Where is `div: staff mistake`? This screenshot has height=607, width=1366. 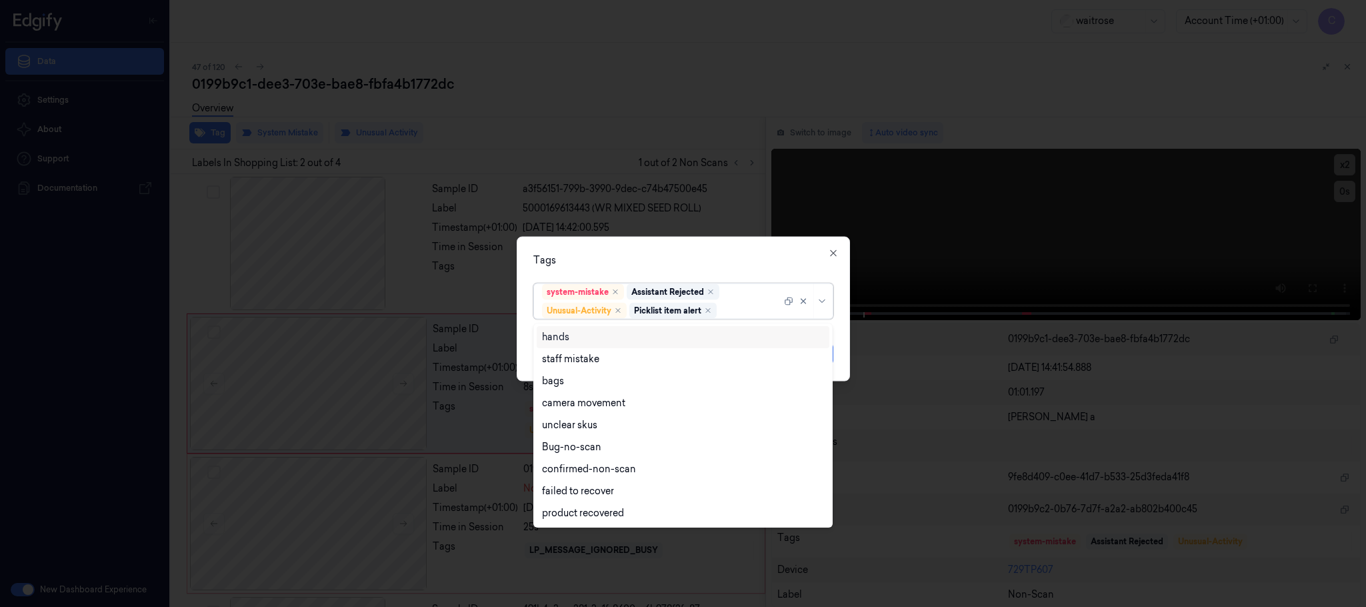
div: staff mistake is located at coordinates (571, 359).